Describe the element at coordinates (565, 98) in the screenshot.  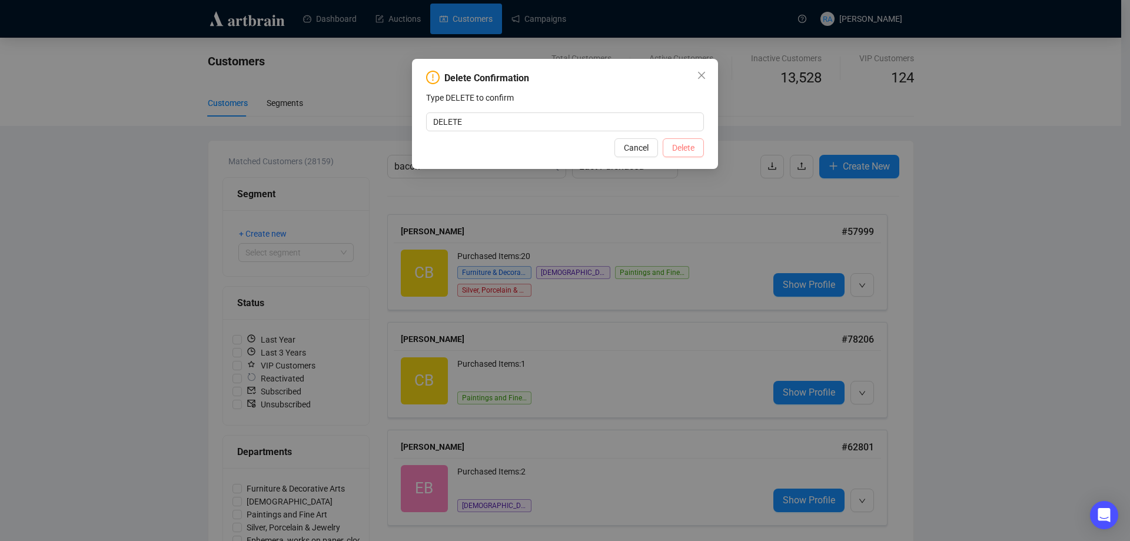
I see `p: Type DELETE to confirm` at that location.